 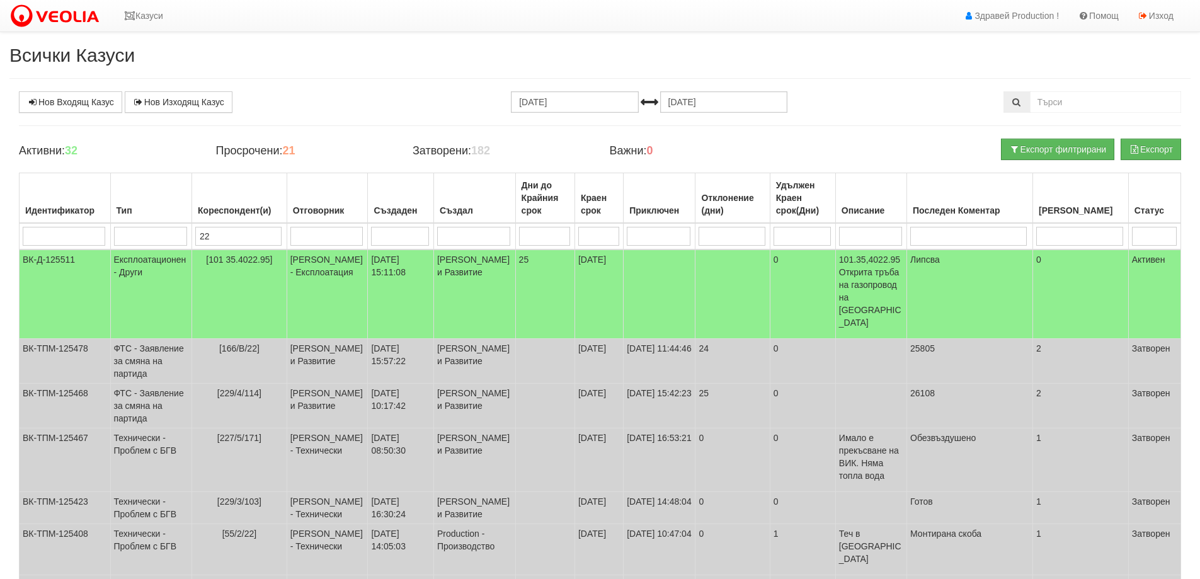 I want to click on td: ВК-ТПМ-125468, so click(x=65, y=406).